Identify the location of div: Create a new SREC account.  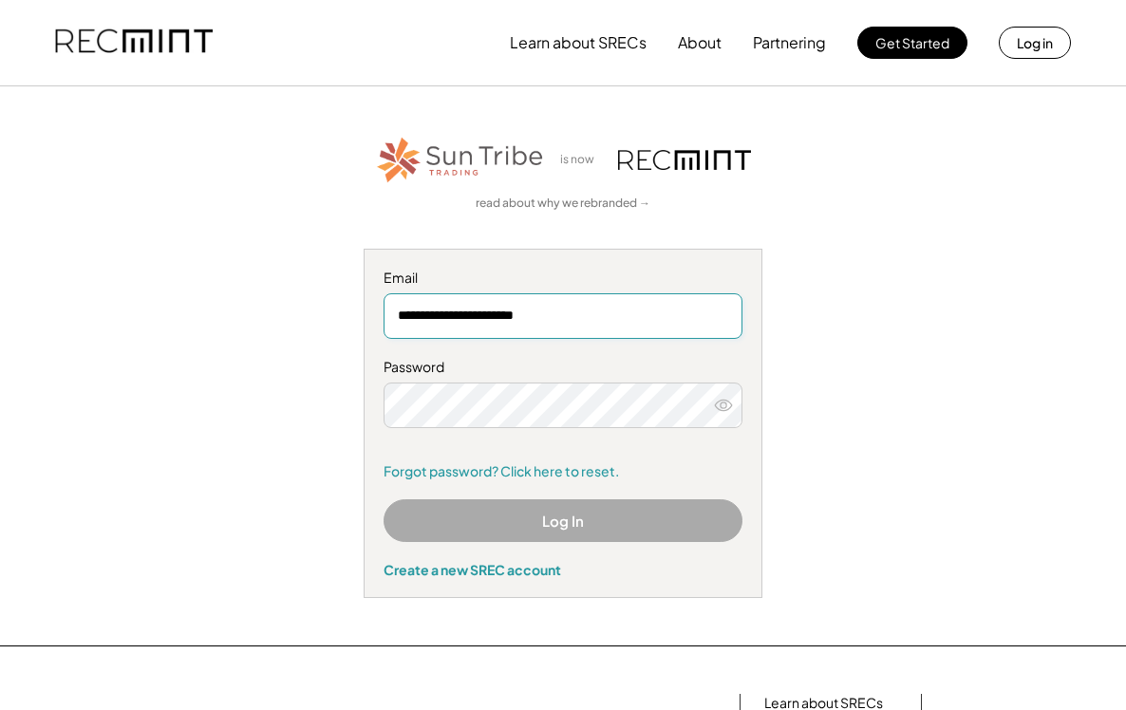
(563, 570).